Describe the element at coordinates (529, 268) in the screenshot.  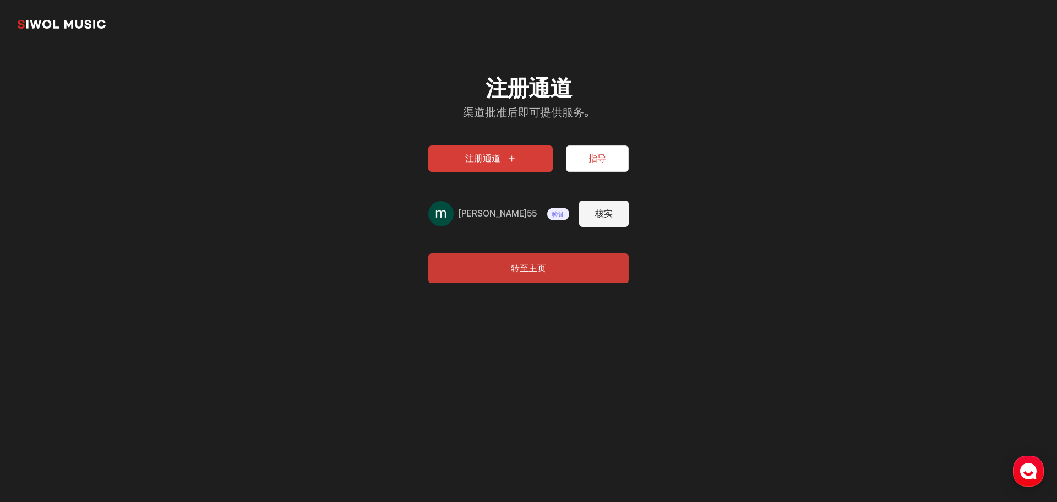
I see `font: 转至主页` at that location.